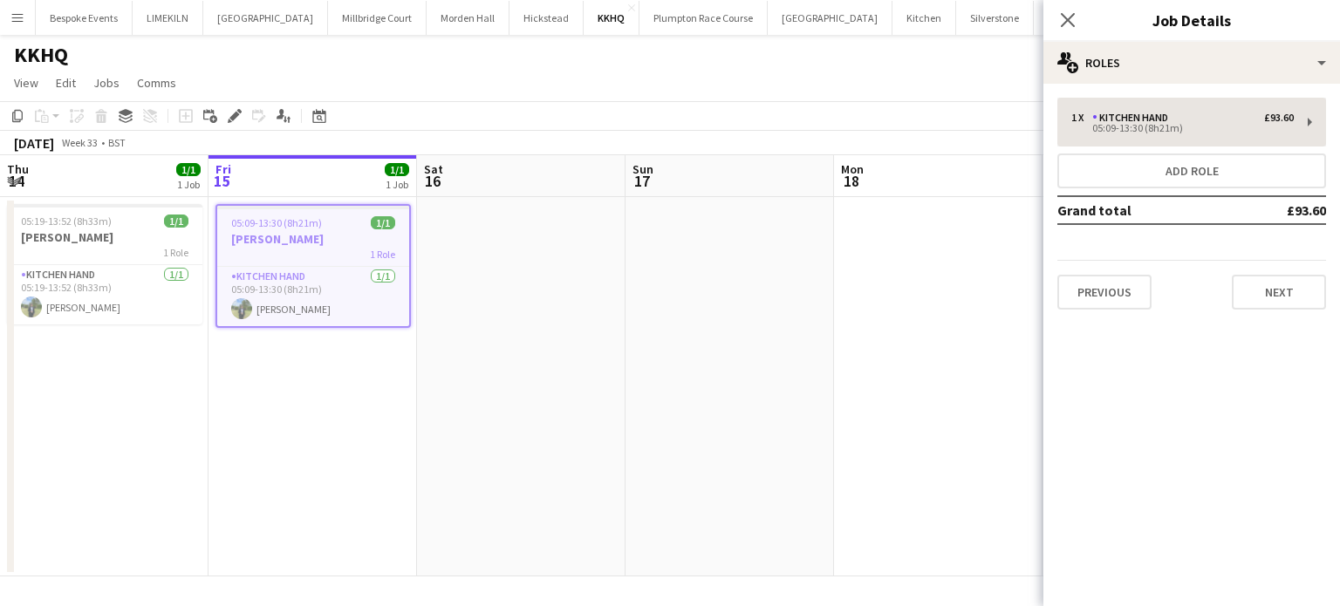  I want to click on span: 18, so click(850, 181).